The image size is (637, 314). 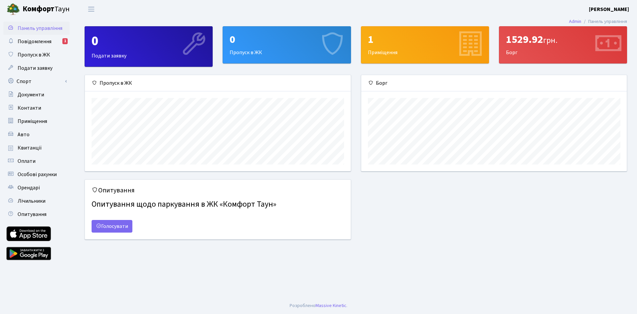 What do you see at coordinates (563, 39) in the screenshot?
I see `div: 1529.92` at bounding box center [563, 39].